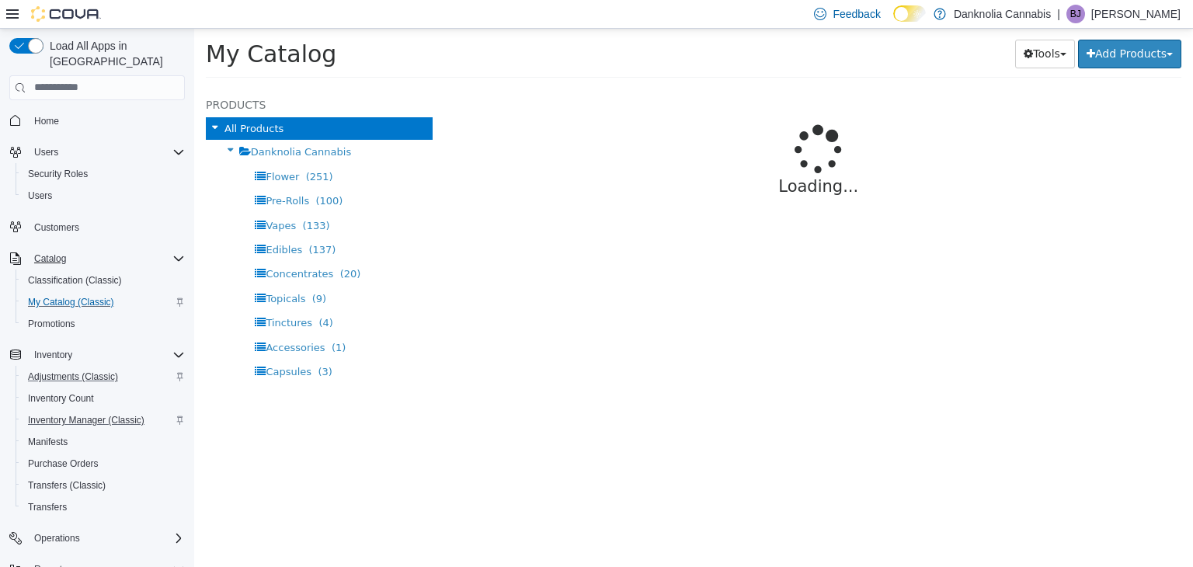 The image size is (1193, 567). What do you see at coordinates (106, 123) in the screenshot?
I see `span: Danknolia Cannabis` at bounding box center [106, 123].